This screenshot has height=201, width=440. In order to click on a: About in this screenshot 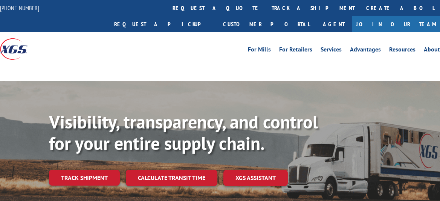, I will do `click(431, 51)`.